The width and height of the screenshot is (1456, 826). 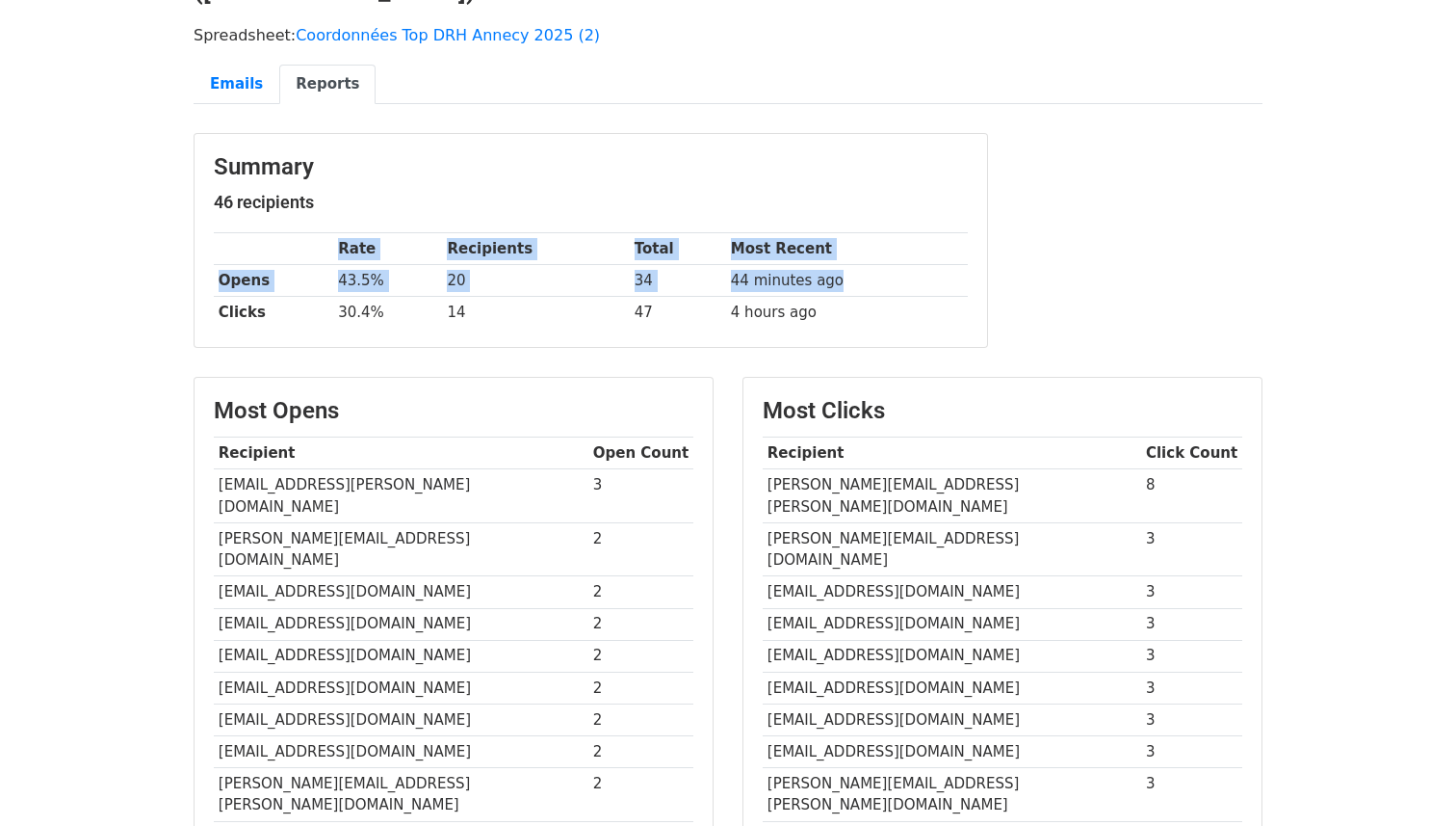 What do you see at coordinates (678, 312) in the screenshot?
I see `td: 47` at bounding box center [678, 312].